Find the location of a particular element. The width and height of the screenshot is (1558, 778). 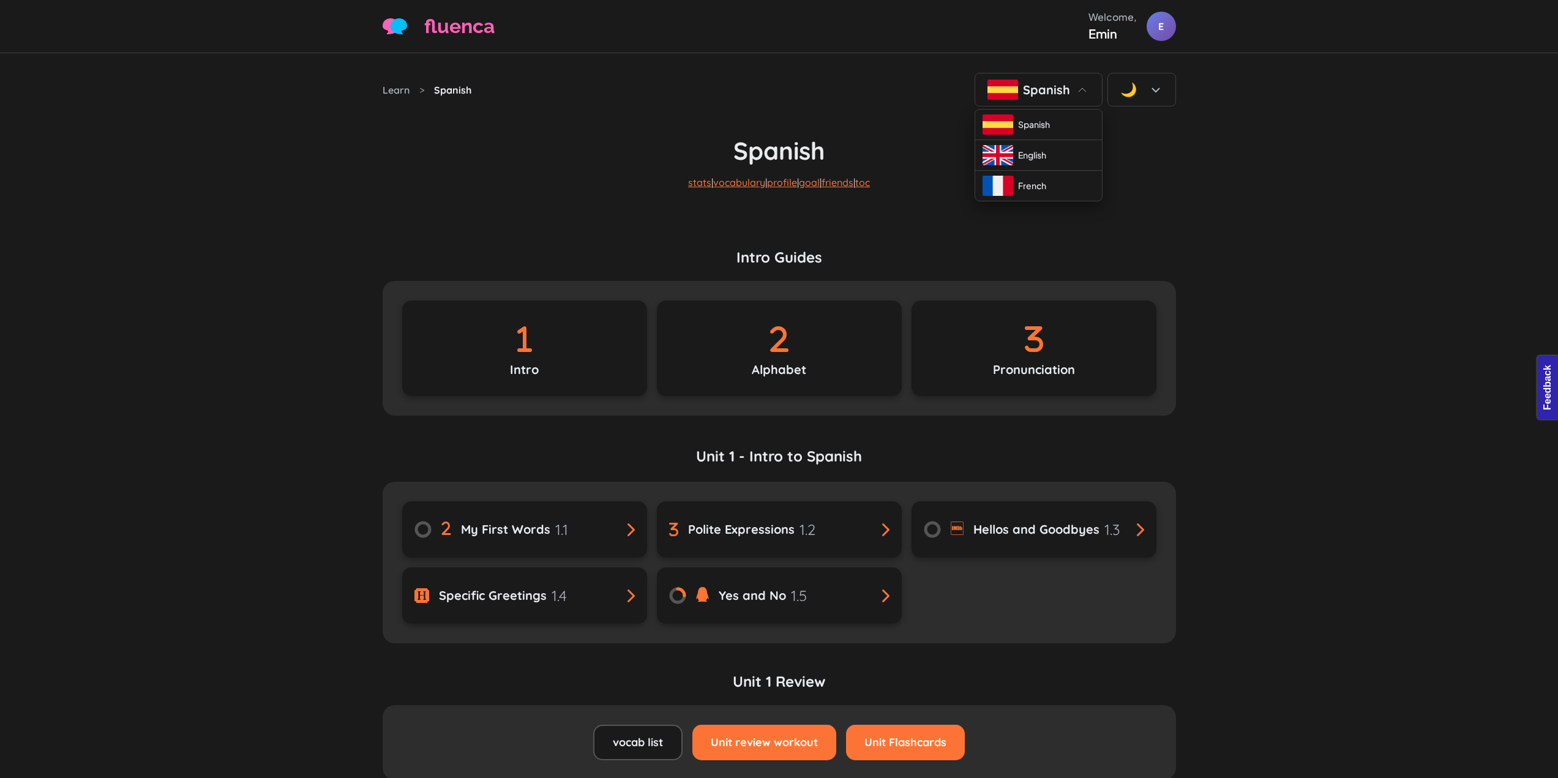

a: vocabulary is located at coordinates (739, 182).